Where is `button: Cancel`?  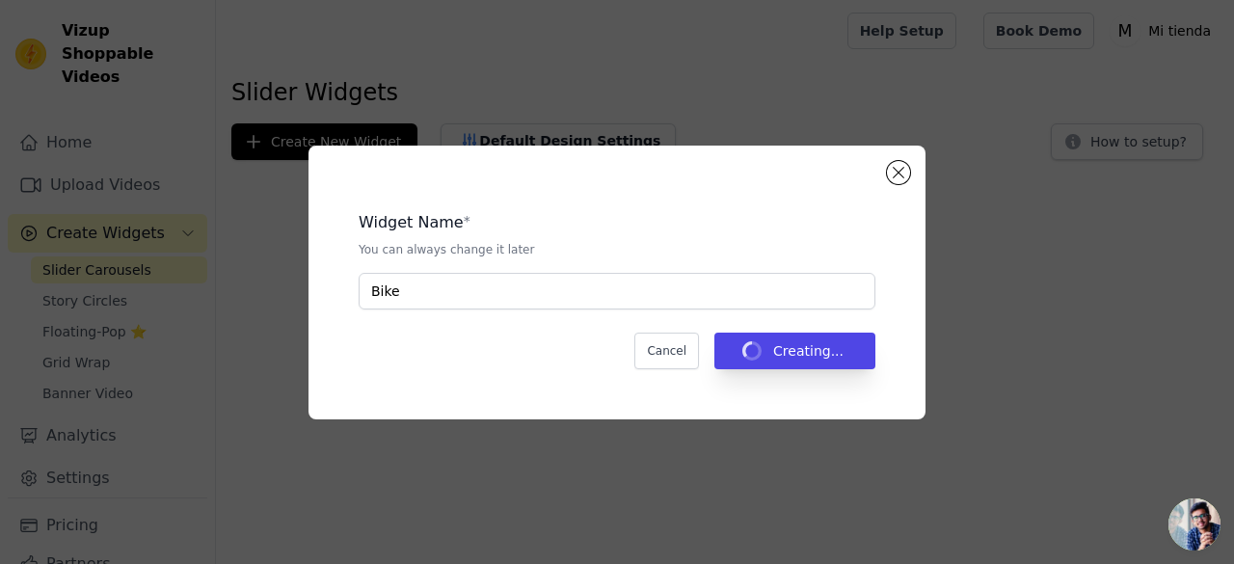 button: Cancel is located at coordinates (666, 351).